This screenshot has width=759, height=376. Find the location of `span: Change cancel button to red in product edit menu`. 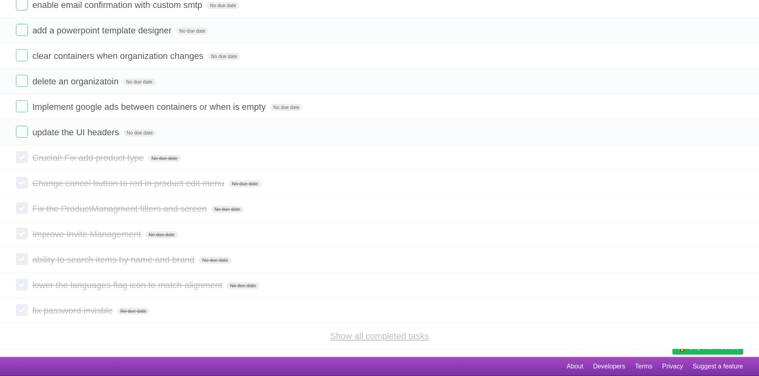

span: Change cancel button to red in product edit menu is located at coordinates (129, 183).